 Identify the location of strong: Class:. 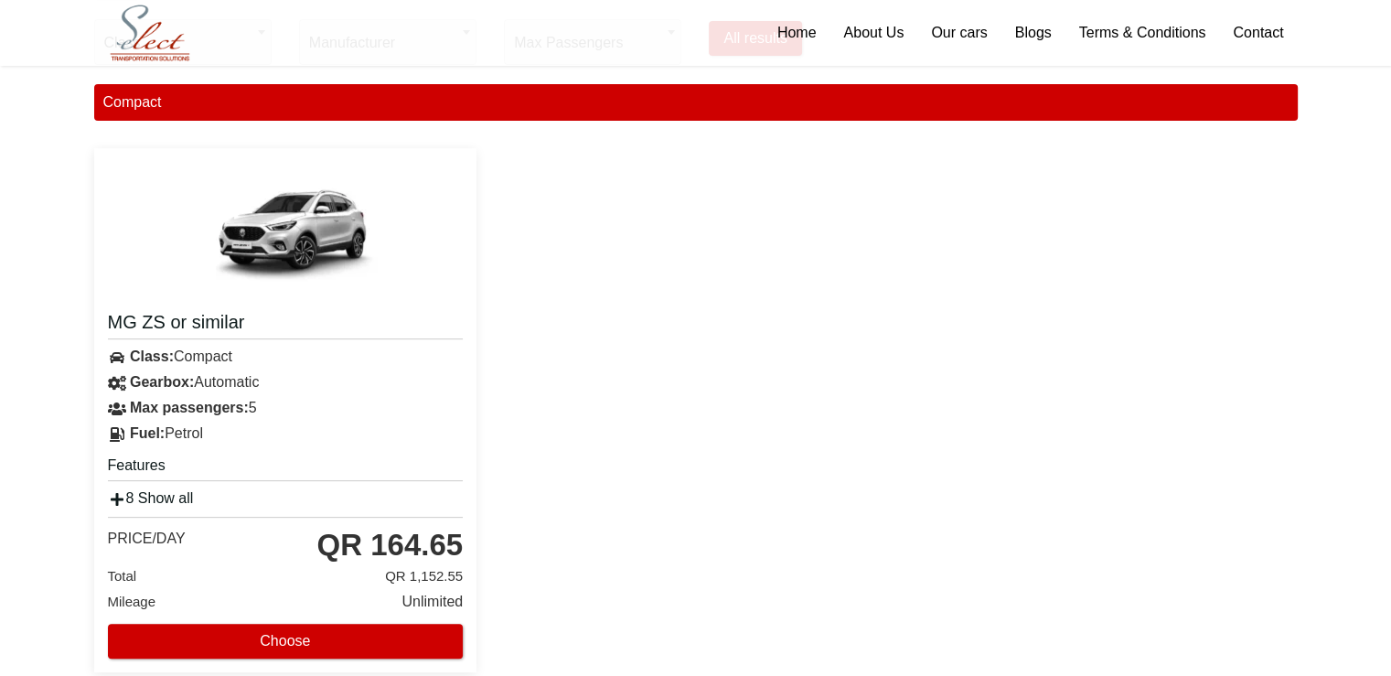
(152, 356).